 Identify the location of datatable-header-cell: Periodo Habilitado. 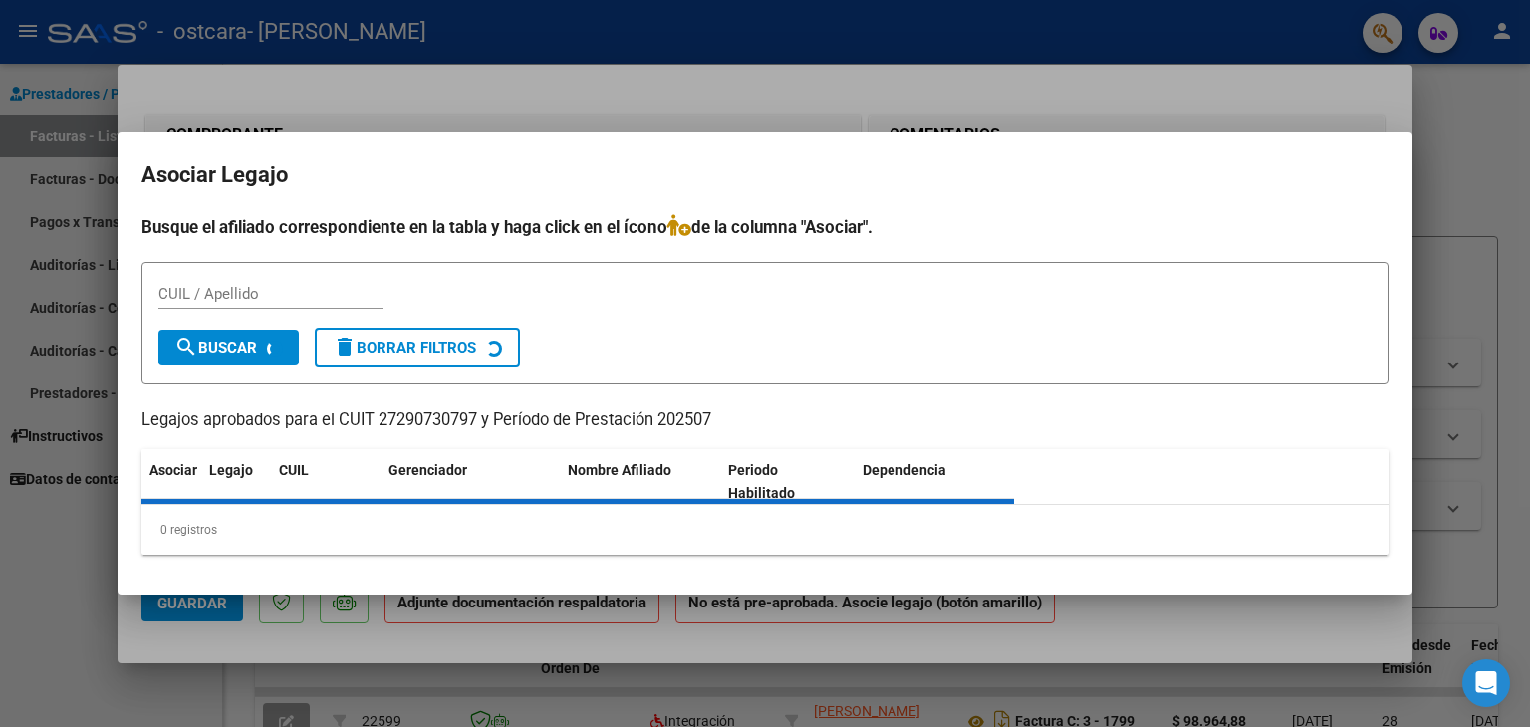
(787, 482).